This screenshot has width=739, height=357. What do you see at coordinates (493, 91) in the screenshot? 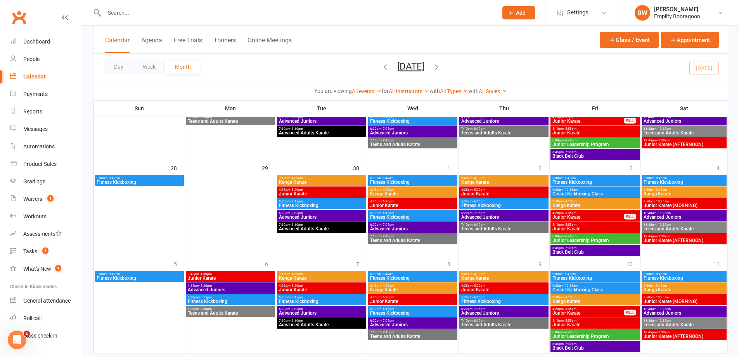
I see `a: All Styles` at bounding box center [493, 91].